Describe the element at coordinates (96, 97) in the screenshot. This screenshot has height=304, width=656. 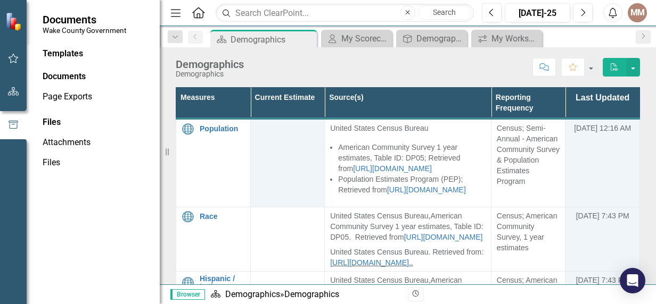
I see `a: Page Exports` at that location.